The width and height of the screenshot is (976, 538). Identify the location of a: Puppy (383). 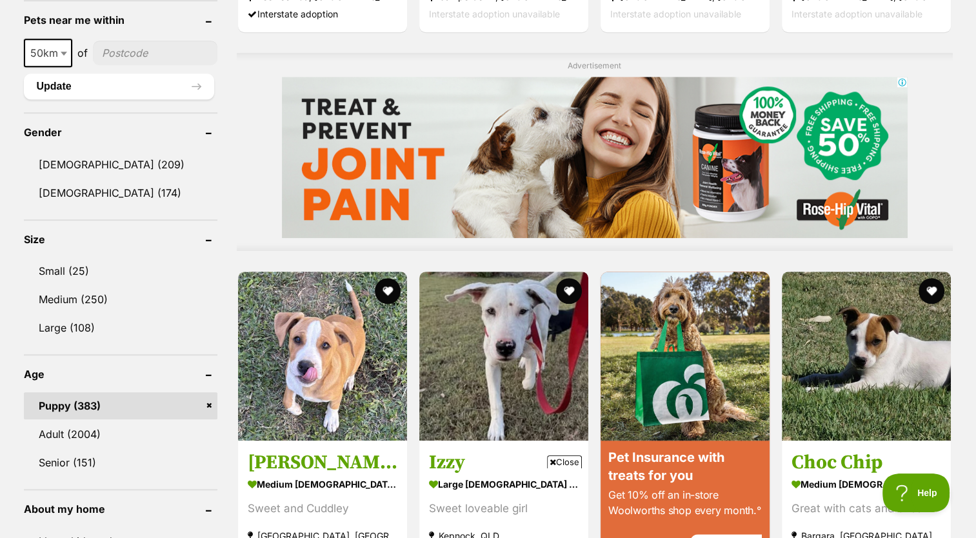
(121, 406).